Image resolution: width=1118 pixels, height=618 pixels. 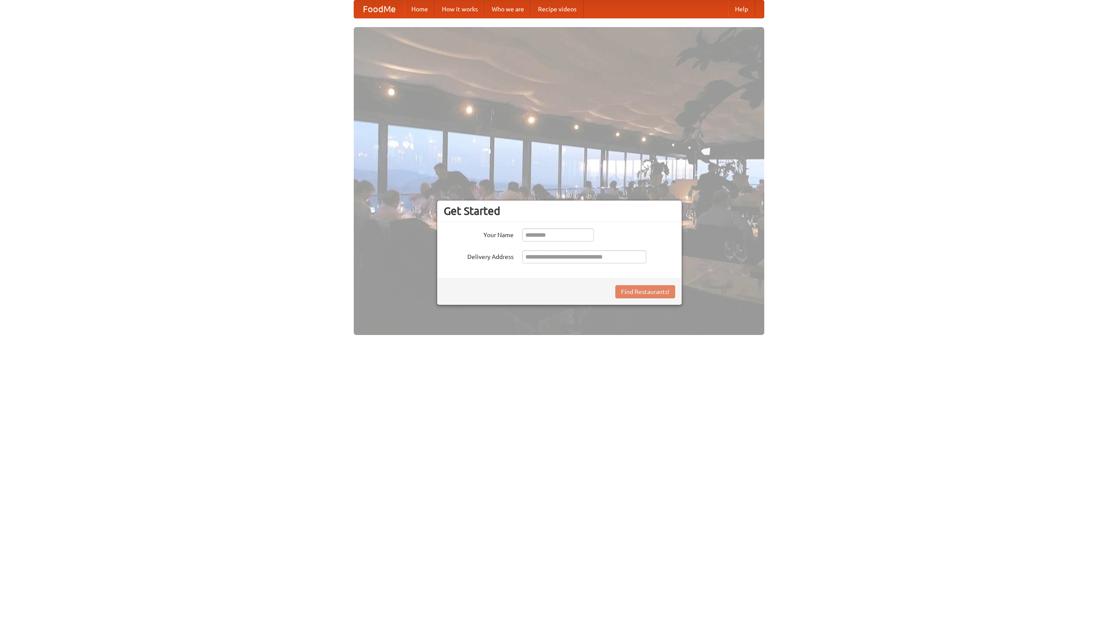 What do you see at coordinates (645, 292) in the screenshot?
I see `button: Find Restaurants!` at bounding box center [645, 292].